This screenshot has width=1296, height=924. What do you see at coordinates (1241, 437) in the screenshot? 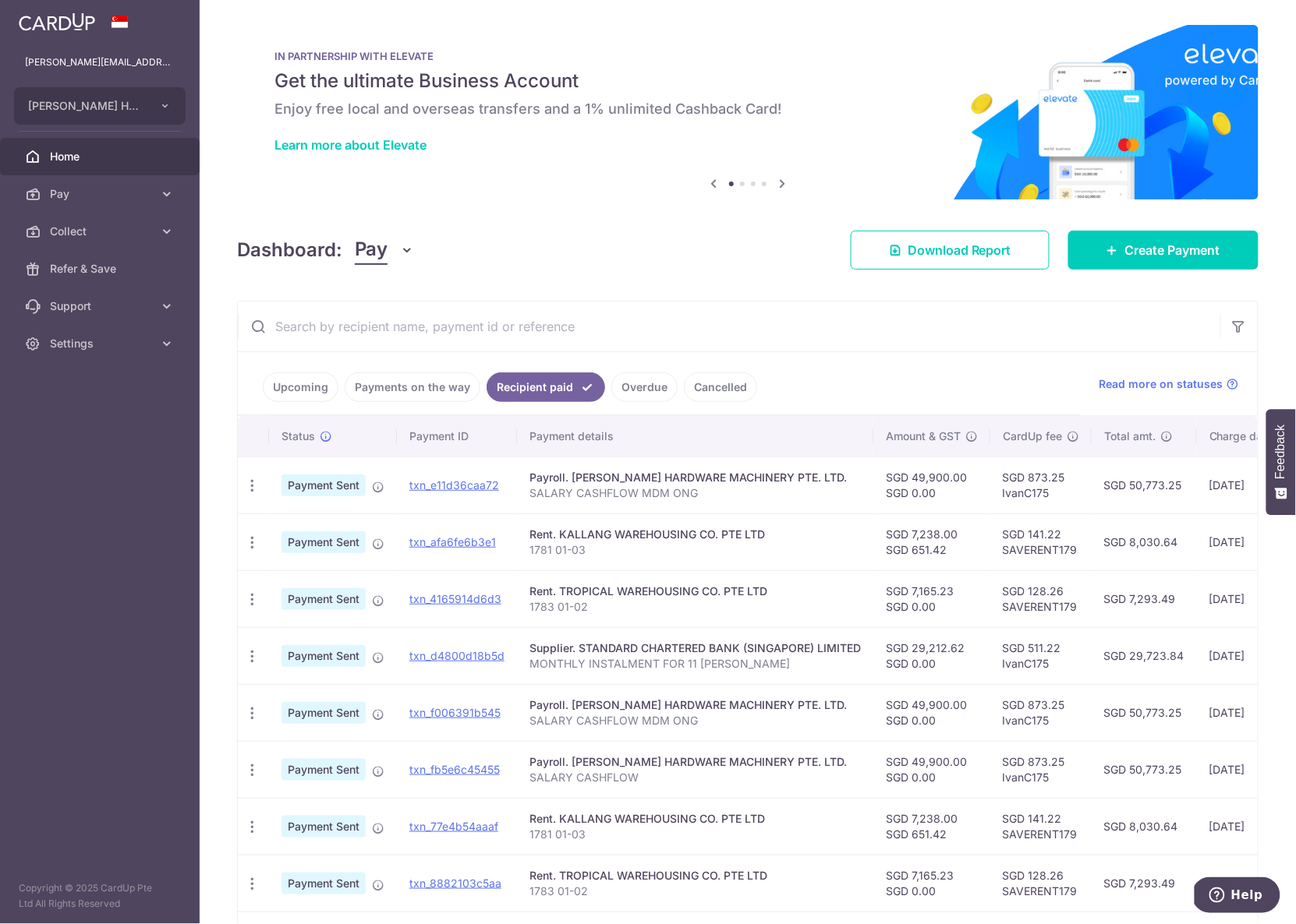
I see `span: Charge date` at bounding box center [1241, 437].